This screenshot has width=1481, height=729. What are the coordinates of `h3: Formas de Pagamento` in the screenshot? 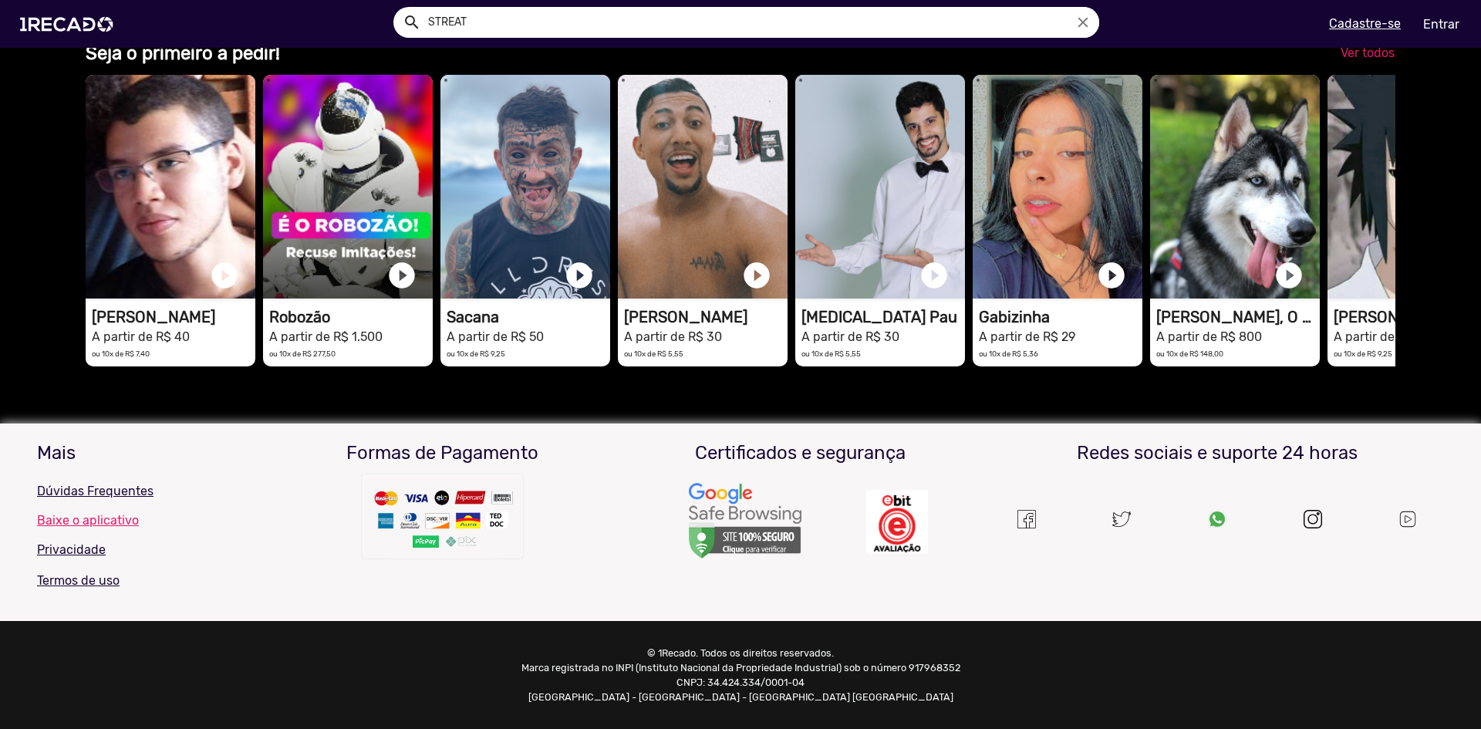 It's located at (443, 453).